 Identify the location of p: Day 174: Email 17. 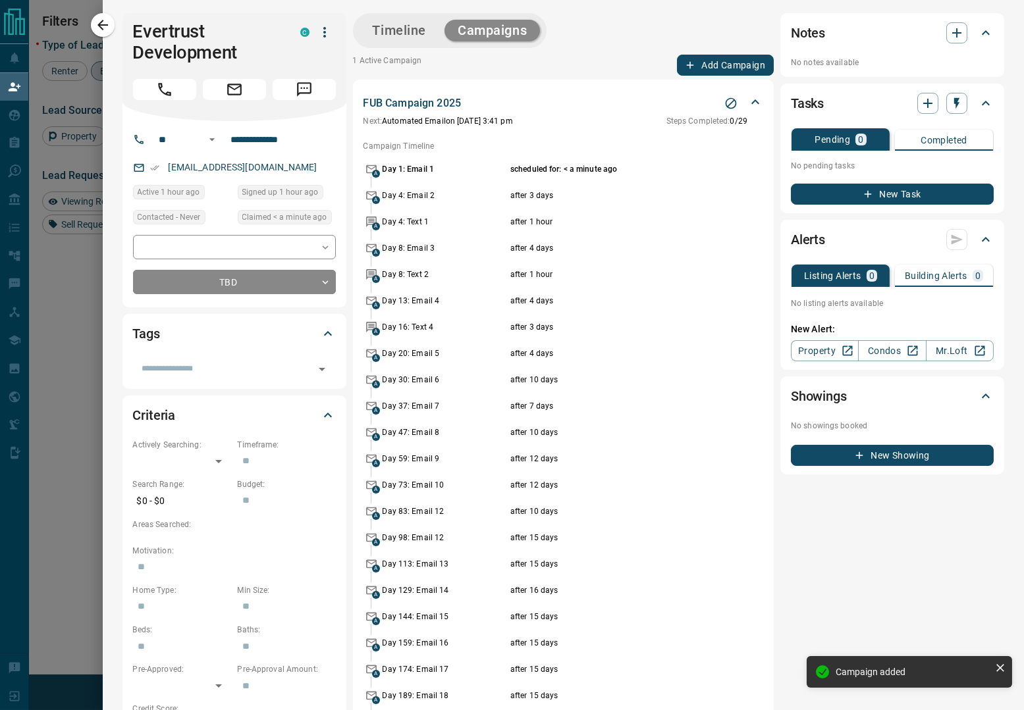
(445, 670).